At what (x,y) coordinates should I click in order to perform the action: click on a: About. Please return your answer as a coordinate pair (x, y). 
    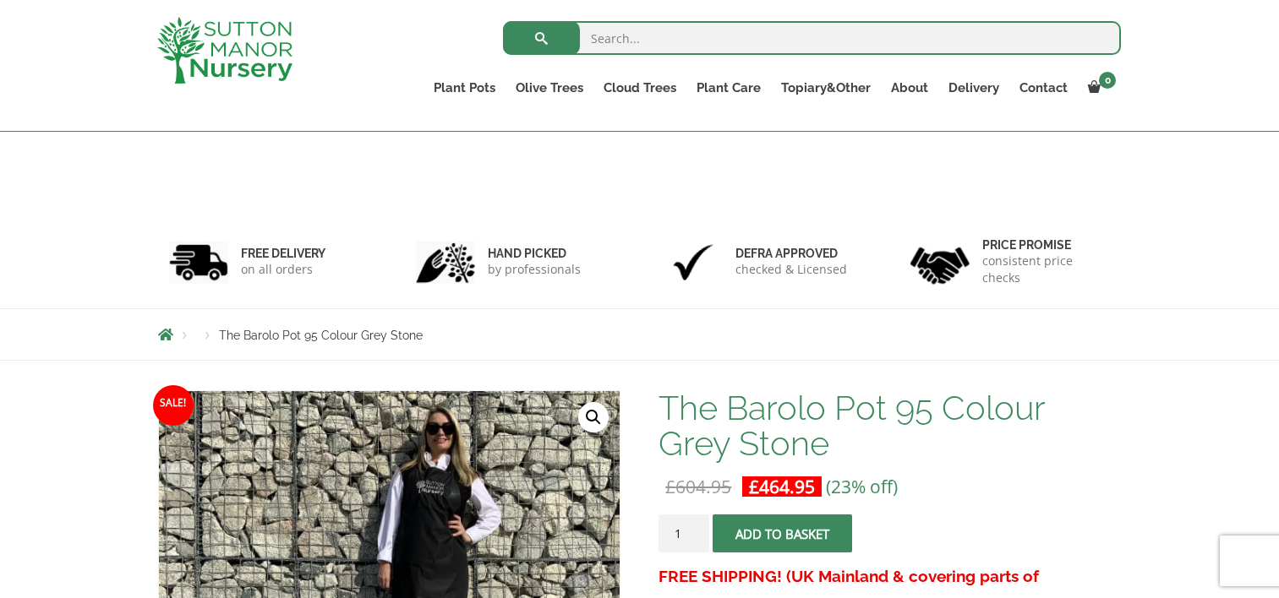
    Looking at the image, I should click on (910, 88).